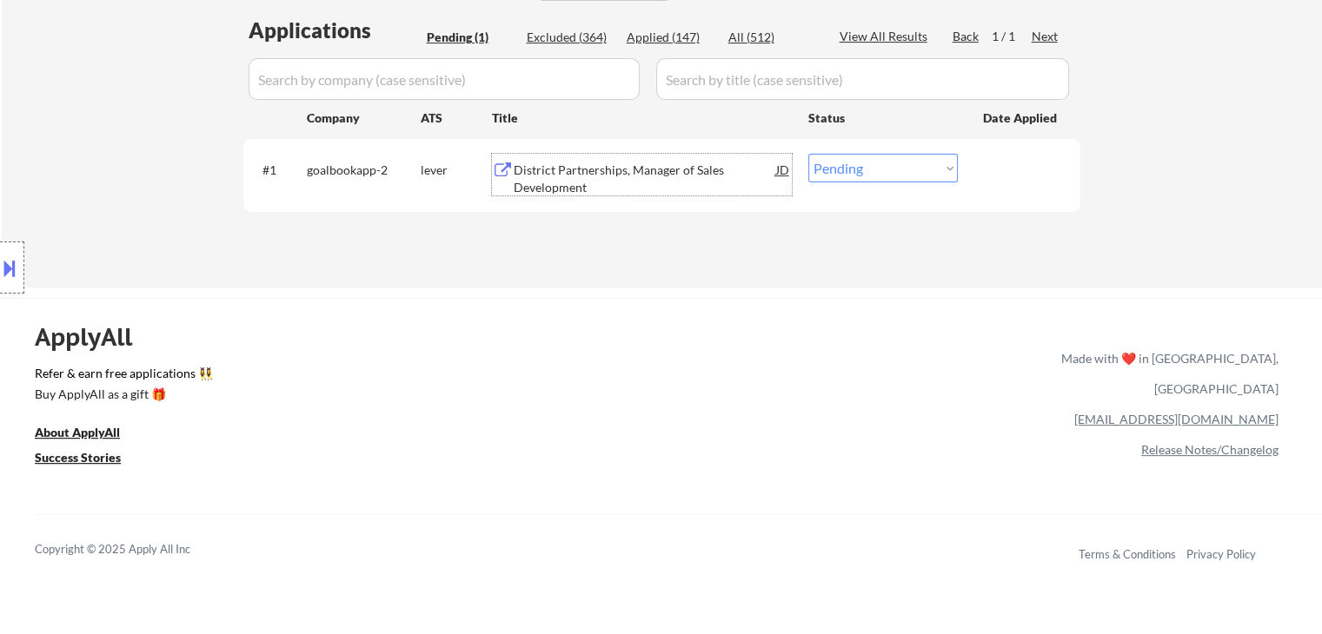 The width and height of the screenshot is (1322, 634). Describe the element at coordinates (363, 170) in the screenshot. I see `div: goalbookapp-2` at that location.